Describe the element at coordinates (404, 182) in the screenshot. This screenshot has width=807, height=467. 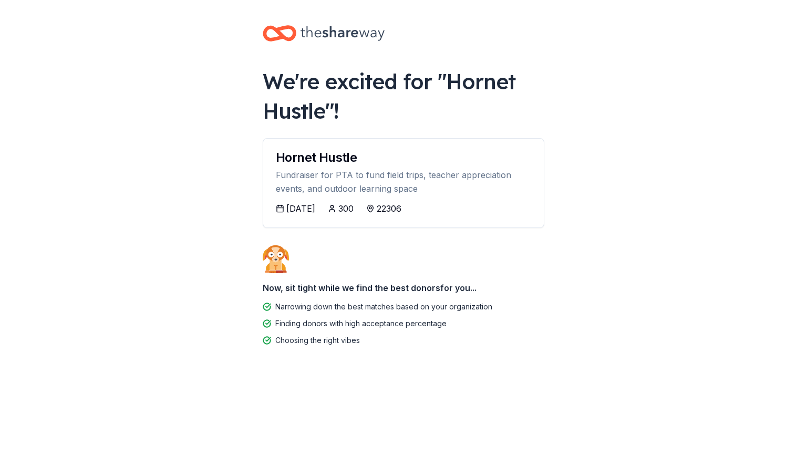
I see `div: Fundraiser for PTA to fund field trips, teacher appreciation events, and outdoor learning space` at that location.